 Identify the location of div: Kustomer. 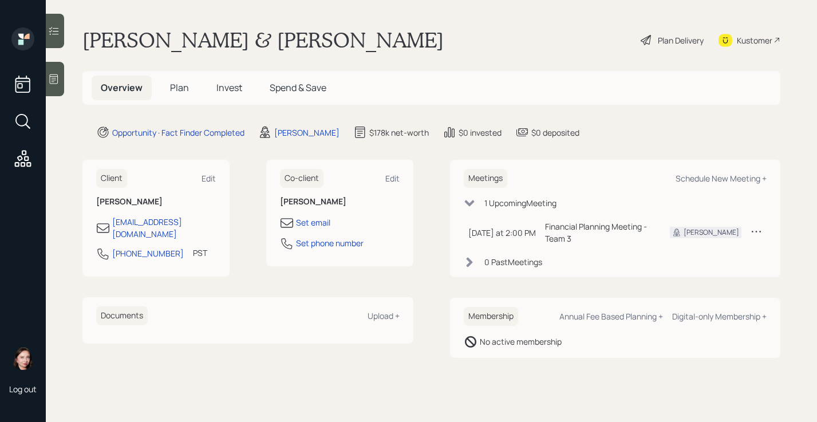
(754, 40).